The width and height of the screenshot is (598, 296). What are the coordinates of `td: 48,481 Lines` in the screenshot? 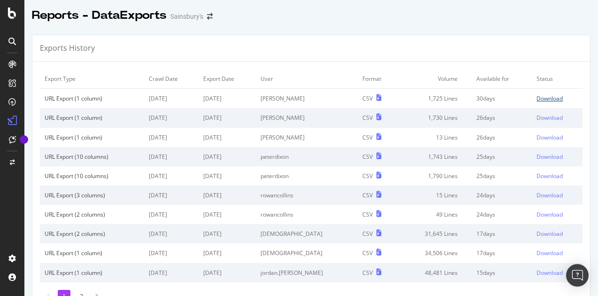 It's located at (435, 272).